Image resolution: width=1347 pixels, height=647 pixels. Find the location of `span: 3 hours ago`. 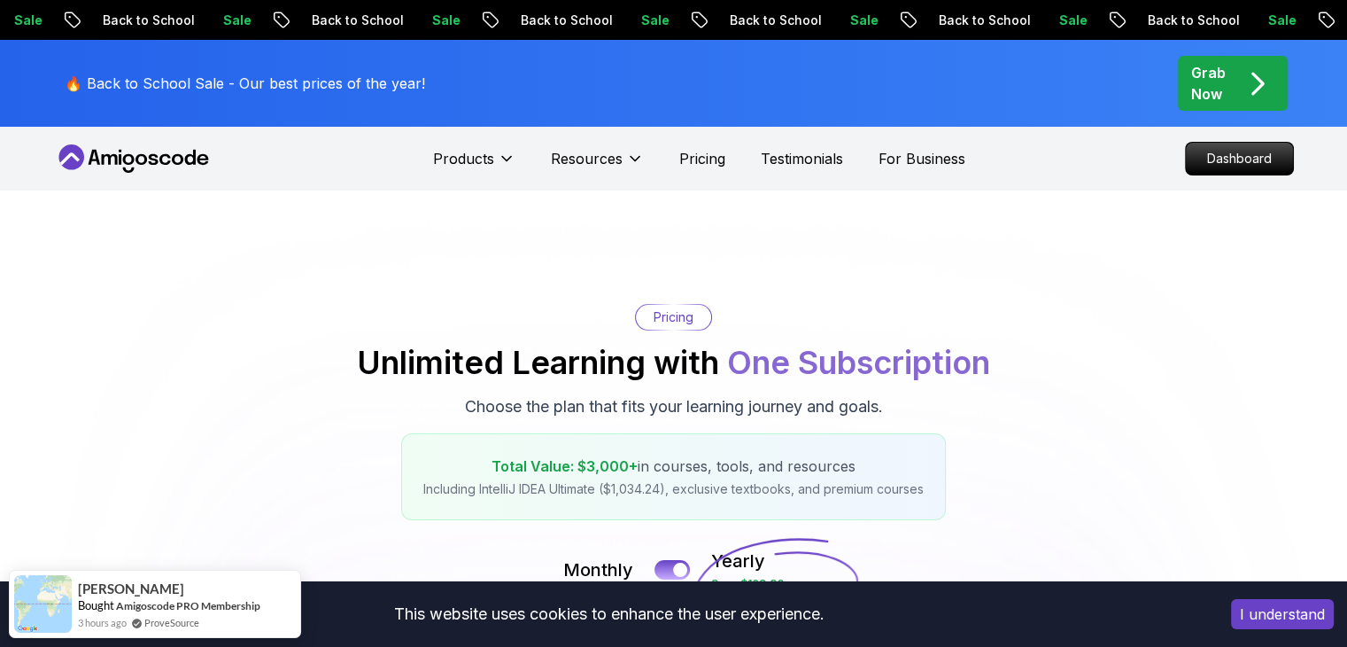

span: 3 hours ago is located at coordinates (102, 622).